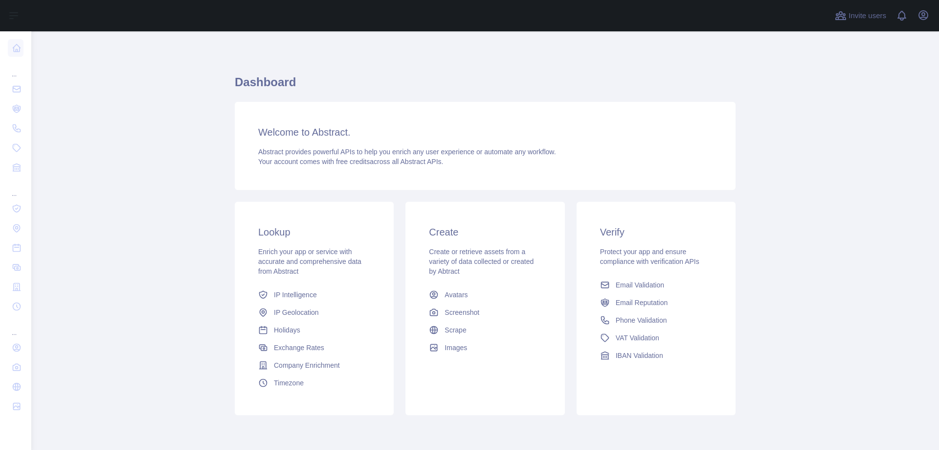 The width and height of the screenshot is (939, 450). What do you see at coordinates (861, 16) in the screenshot?
I see `button: Invite users` at bounding box center [861, 16].